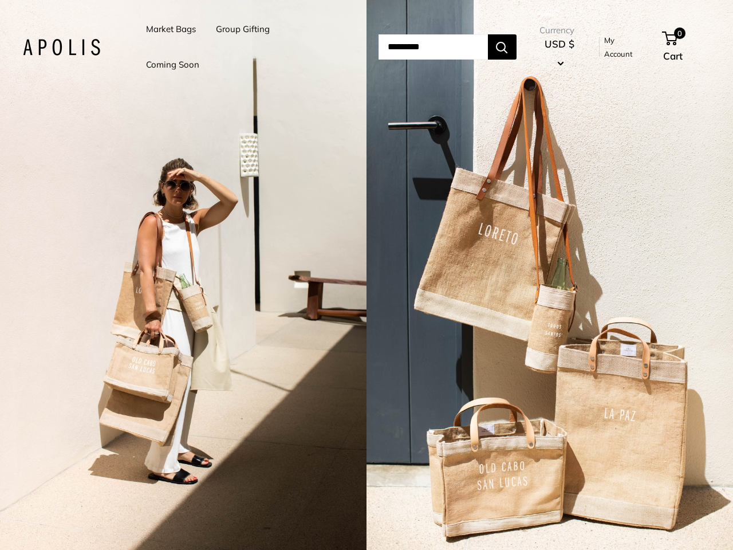 The width and height of the screenshot is (733, 550). Describe the element at coordinates (624, 47) in the screenshot. I see `a: My Account` at that location.